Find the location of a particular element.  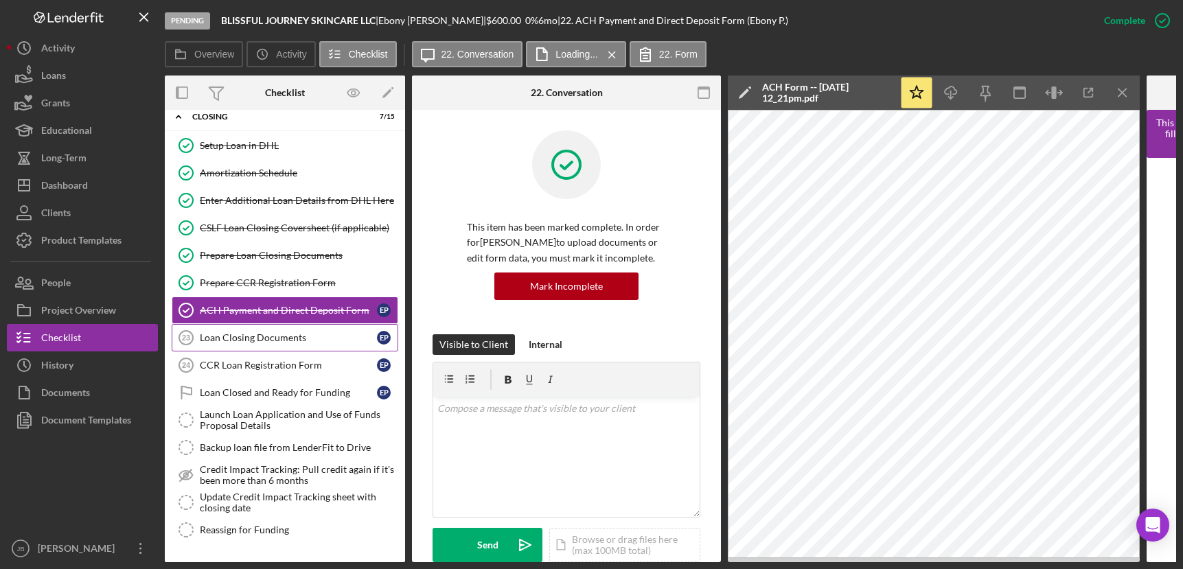

div: Internal is located at coordinates (545, 345).